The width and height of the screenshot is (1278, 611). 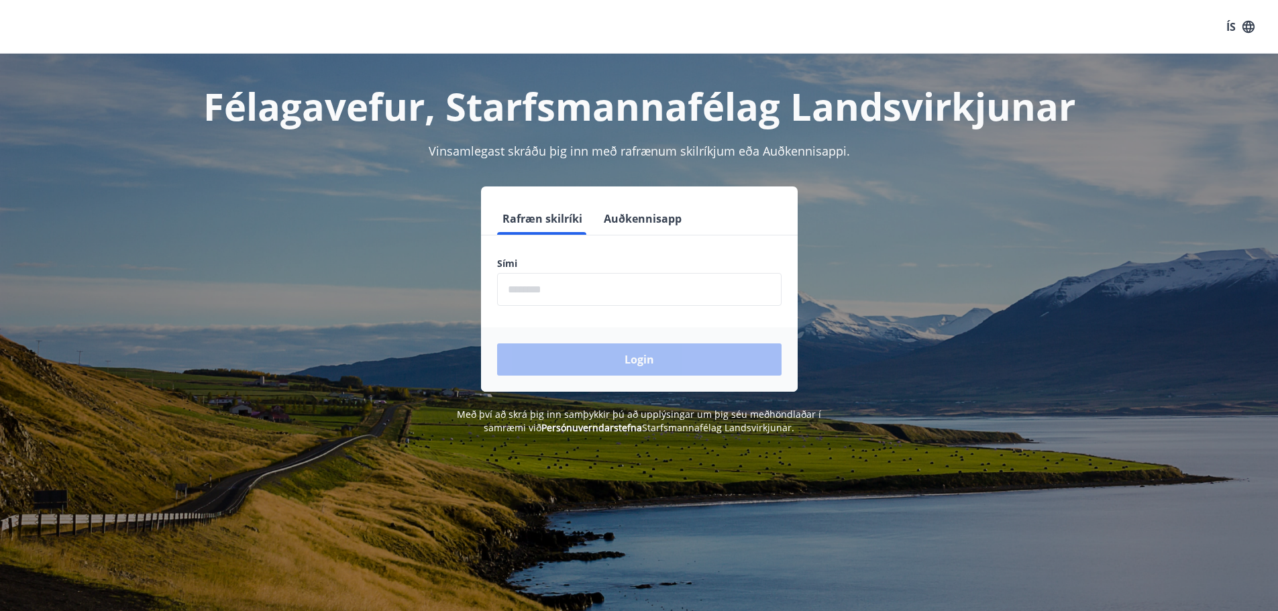 What do you see at coordinates (592, 427) in the screenshot?
I see `a: Persónuverndarstefna` at bounding box center [592, 427].